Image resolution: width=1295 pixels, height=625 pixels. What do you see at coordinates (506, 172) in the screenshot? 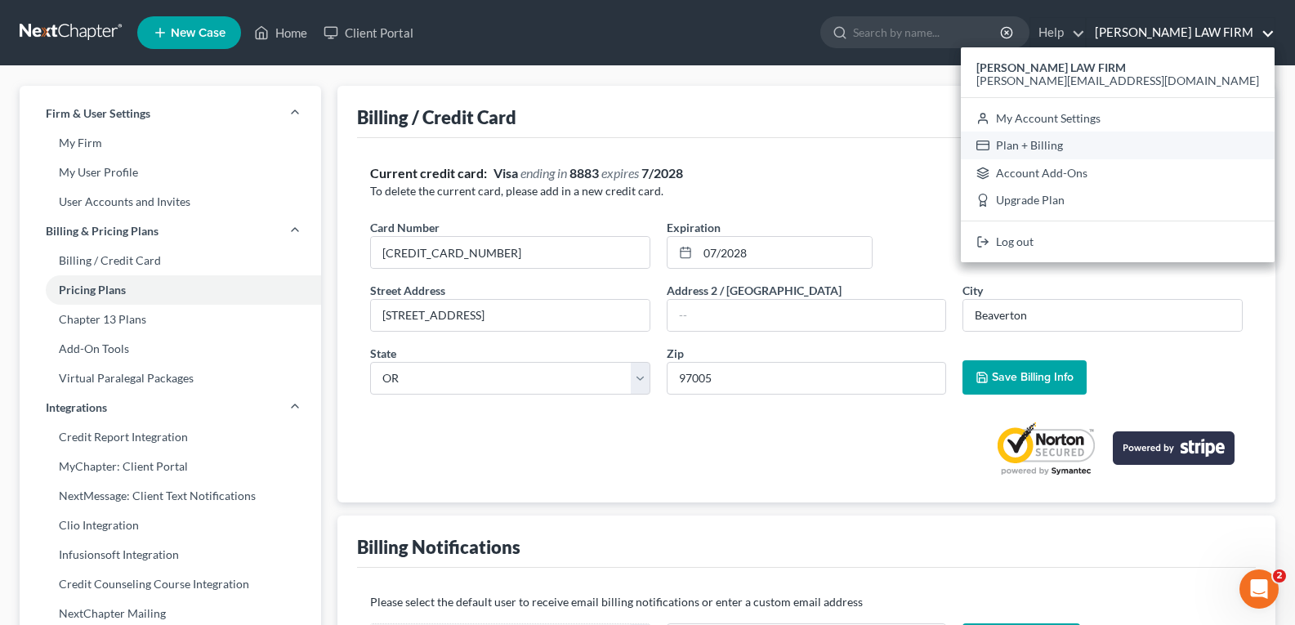
I see `strong: Visa` at bounding box center [506, 172].